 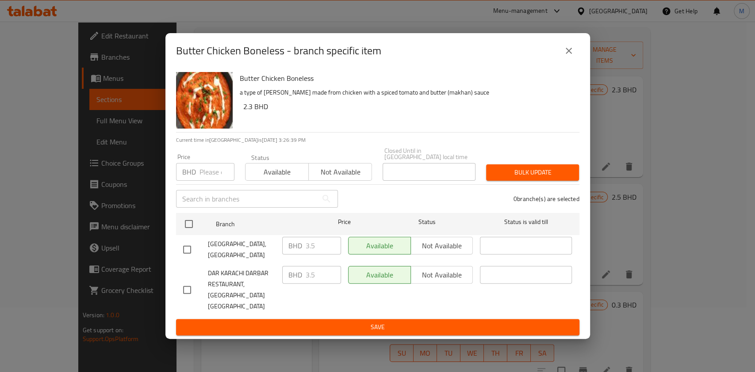 I want to click on span: Branch, so click(x=262, y=224).